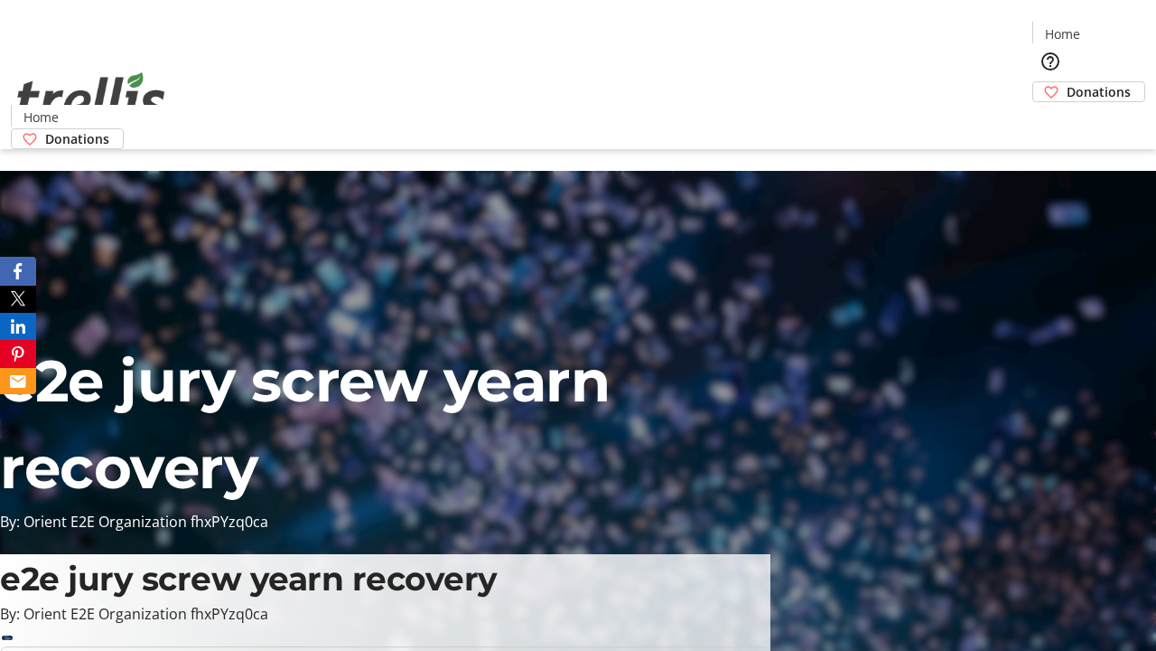 Image resolution: width=1156 pixels, height=651 pixels. Describe the element at coordinates (1051, 120) in the screenshot. I see `button: Cart` at that location.